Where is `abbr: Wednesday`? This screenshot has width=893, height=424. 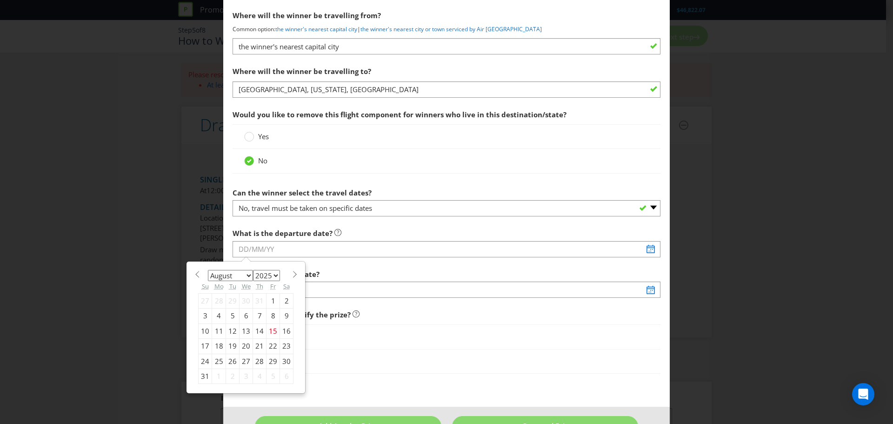 abbr: Wednesday is located at coordinates (246, 286).